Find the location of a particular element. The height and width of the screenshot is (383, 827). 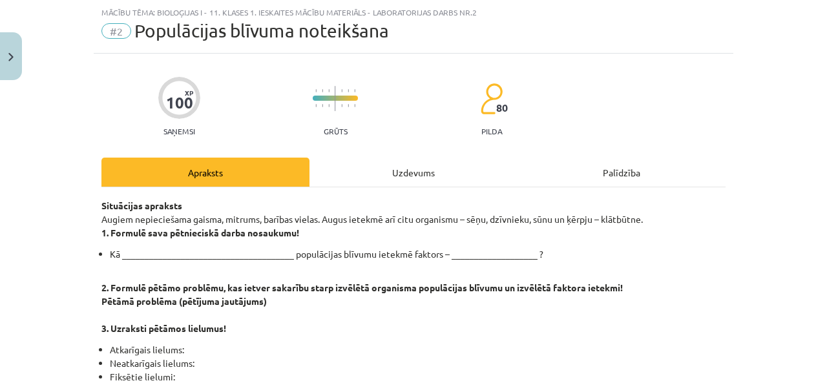

div: Apraksts is located at coordinates (205, 172).